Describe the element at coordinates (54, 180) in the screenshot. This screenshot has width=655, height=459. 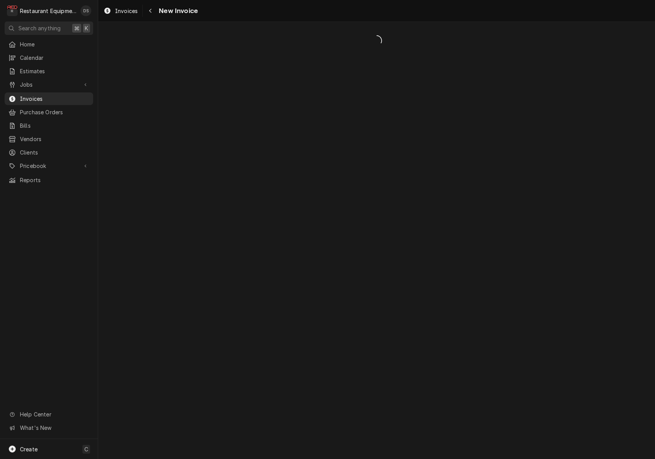
I see `span: Reports` at that location.